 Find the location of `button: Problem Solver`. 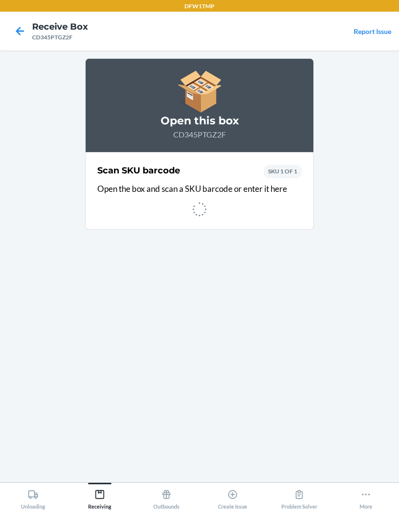

button: Problem Solver is located at coordinates (299, 496).